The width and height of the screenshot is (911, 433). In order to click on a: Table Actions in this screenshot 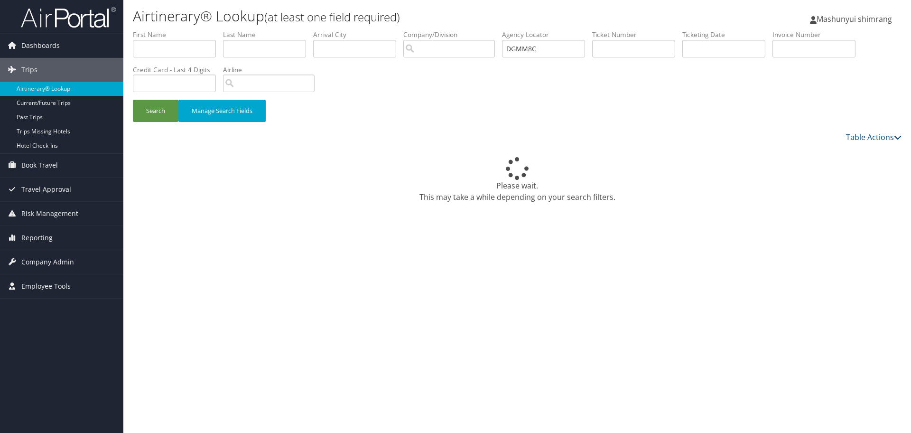, I will do `click(874, 137)`.